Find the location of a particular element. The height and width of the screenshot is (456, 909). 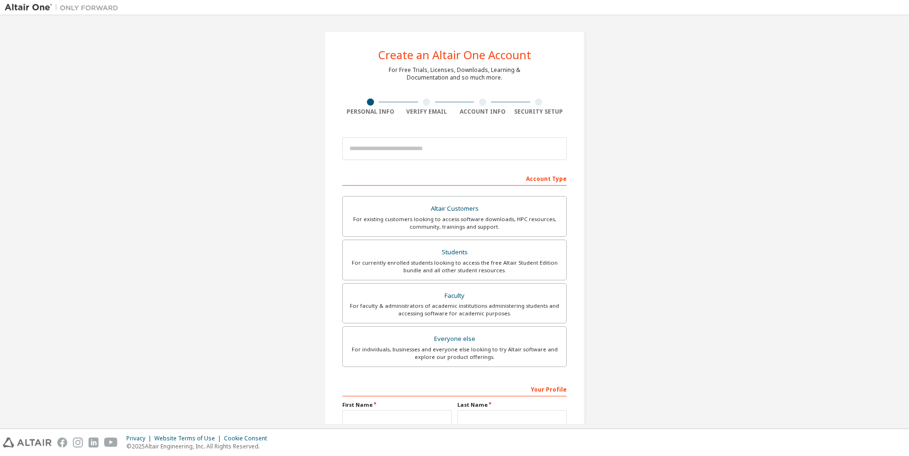

div: For individuals, businesses and everyone else looking to try Altair software and explore our prod... is located at coordinates (454, 353).